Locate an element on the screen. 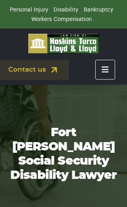  img: logo is located at coordinates (63, 44).